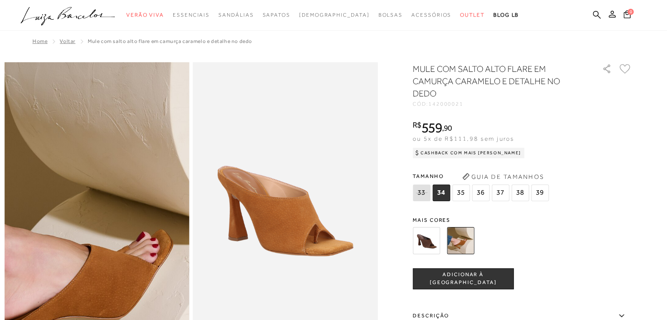 The height and width of the screenshot is (320, 667). What do you see at coordinates (501, 193) in the screenshot?
I see `span: 37` at bounding box center [501, 193].